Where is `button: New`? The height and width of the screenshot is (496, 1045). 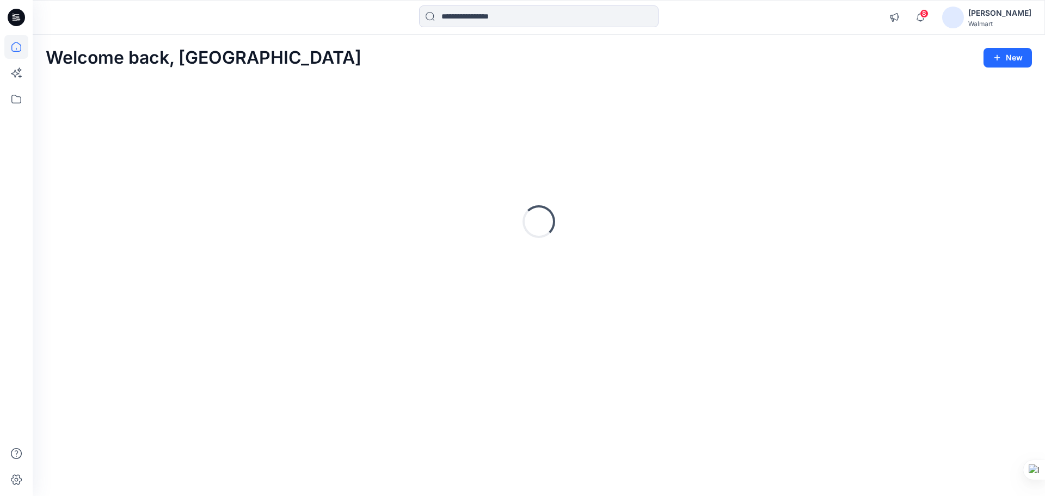 button: New is located at coordinates (1008, 58).